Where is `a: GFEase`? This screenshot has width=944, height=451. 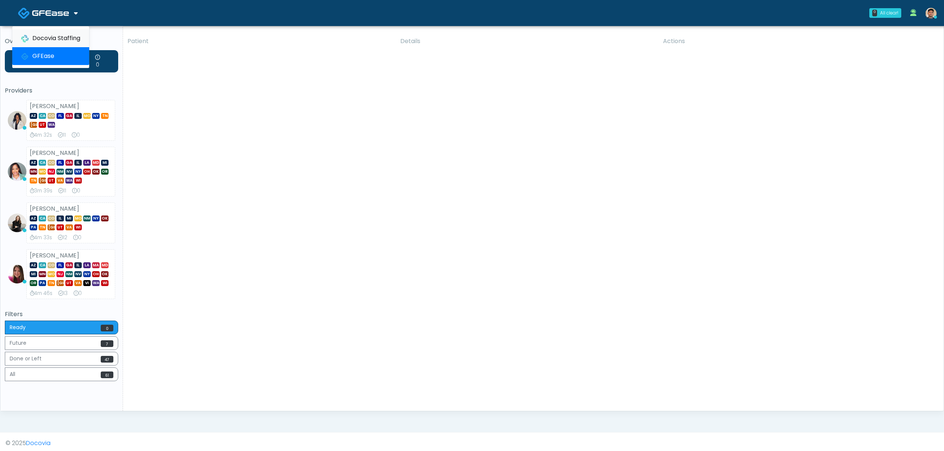 a: GFEase is located at coordinates (51, 56).